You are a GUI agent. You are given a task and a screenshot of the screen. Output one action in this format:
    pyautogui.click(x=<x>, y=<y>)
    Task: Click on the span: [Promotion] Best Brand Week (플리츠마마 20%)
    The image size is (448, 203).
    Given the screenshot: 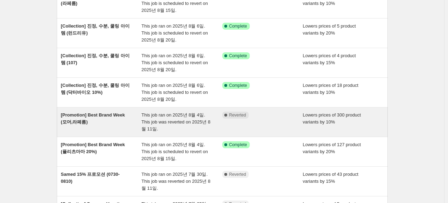 What is the action you would take?
    pyautogui.click(x=93, y=148)
    